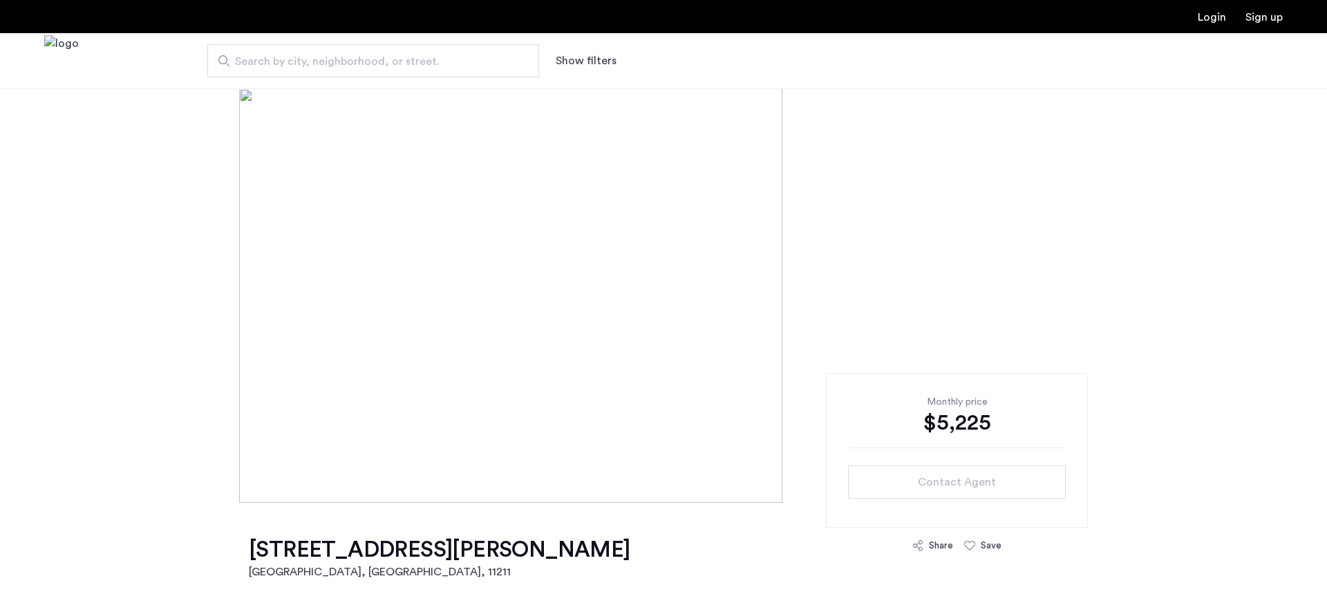 The height and width of the screenshot is (603, 1327). What do you see at coordinates (940, 546) in the screenshot?
I see `div: Share` at bounding box center [940, 546].